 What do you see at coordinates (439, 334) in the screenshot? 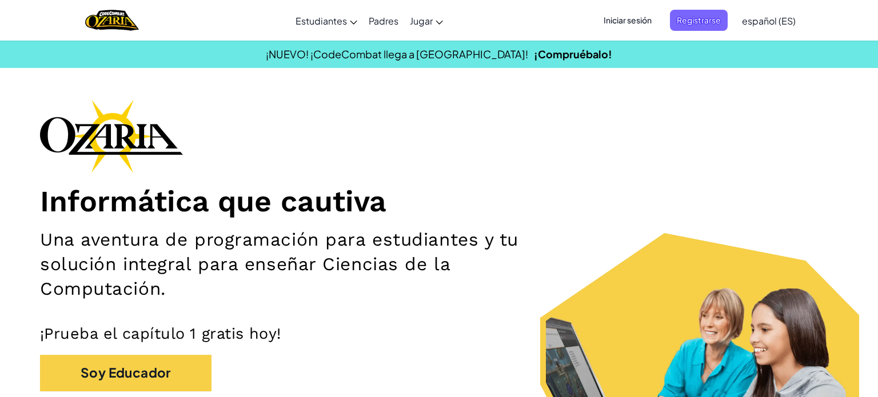
I see `p: ¡Prueba el capítulo 1 gratis hoy!` at bounding box center [439, 334].